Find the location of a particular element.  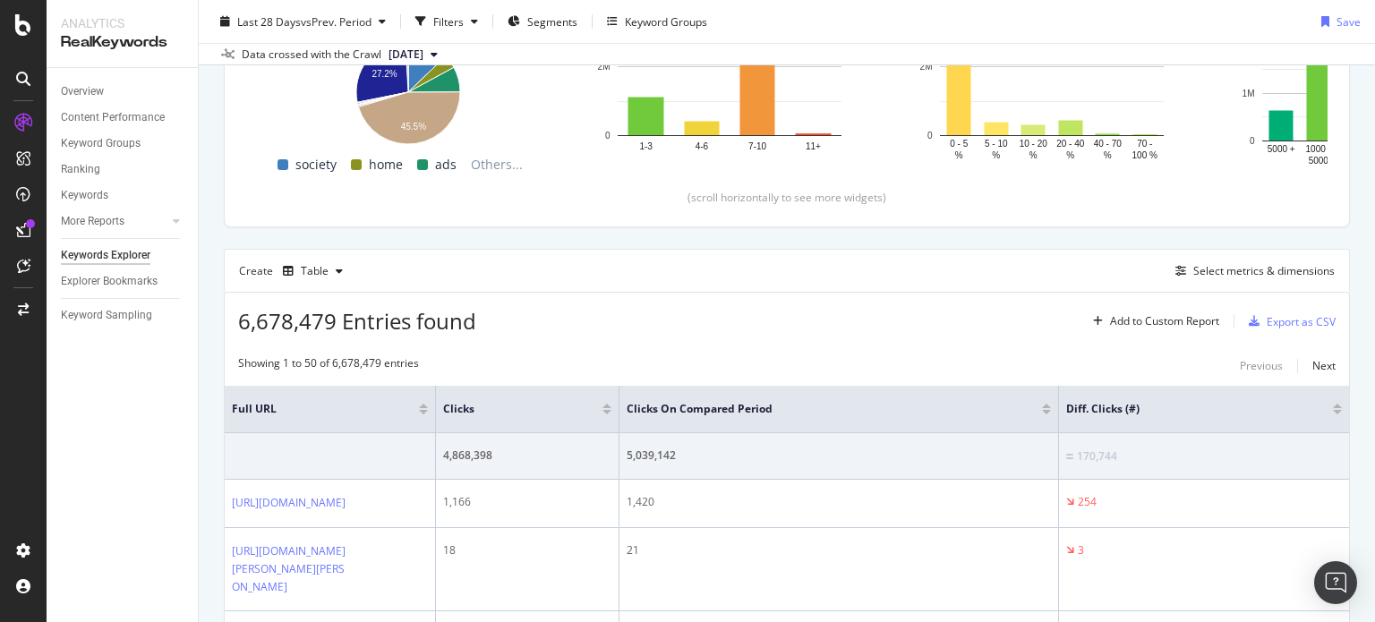

a: Keyword Sampling is located at coordinates (123, 315).